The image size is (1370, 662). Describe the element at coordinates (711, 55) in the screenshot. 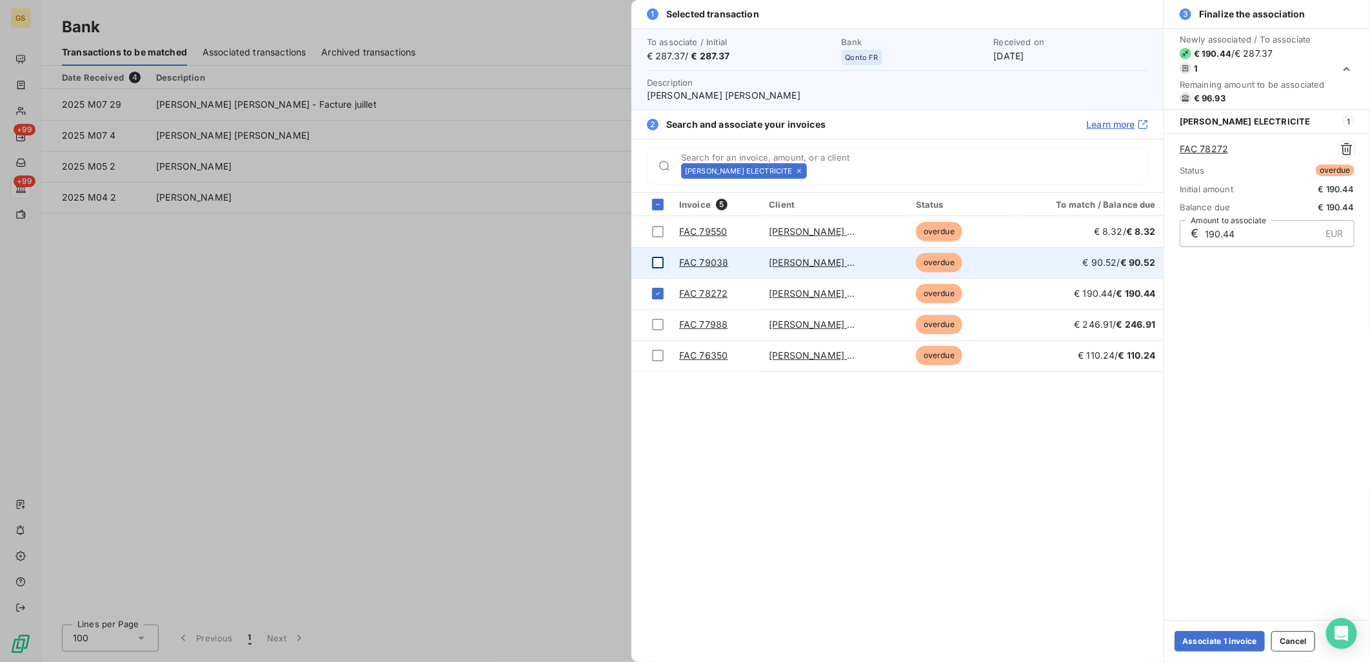

I see `span: € 287.37` at that location.